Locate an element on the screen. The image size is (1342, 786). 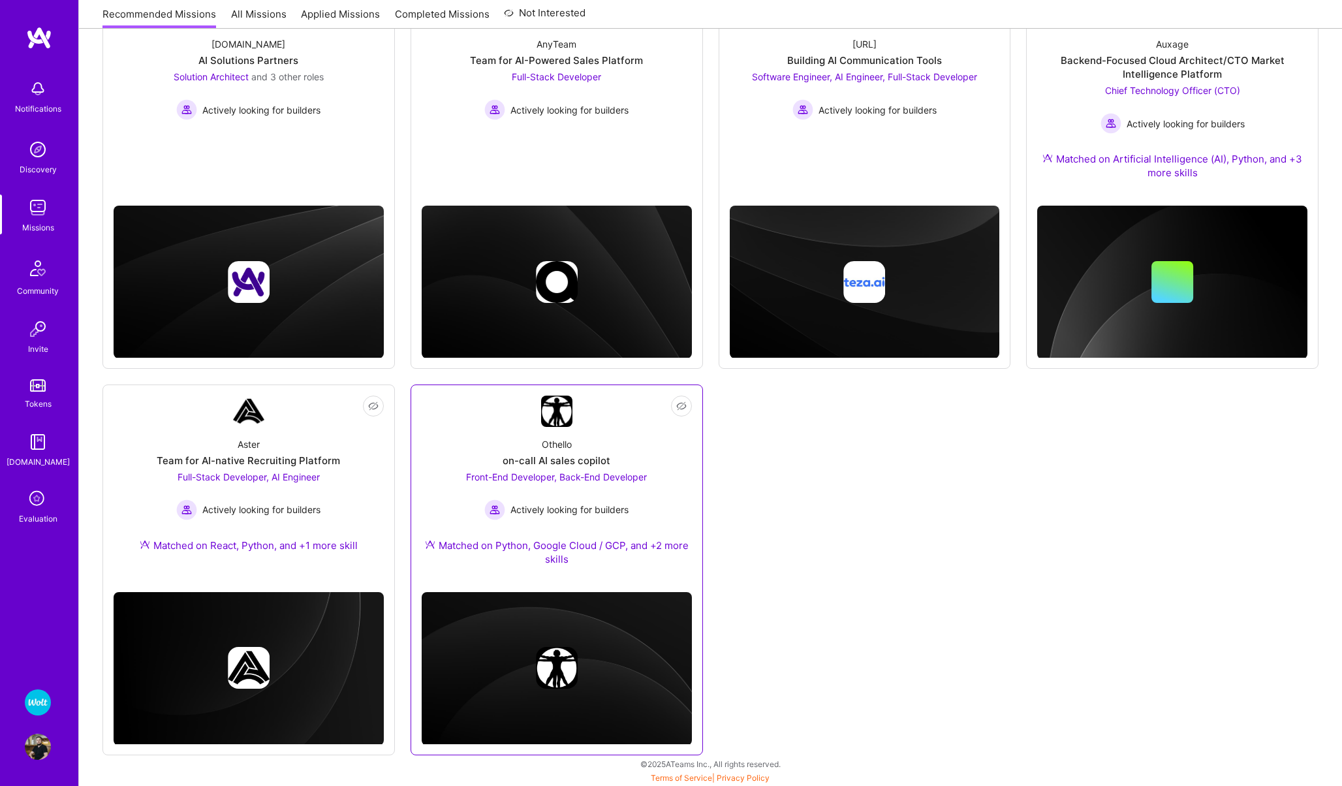
div: Tokens is located at coordinates (38, 403).